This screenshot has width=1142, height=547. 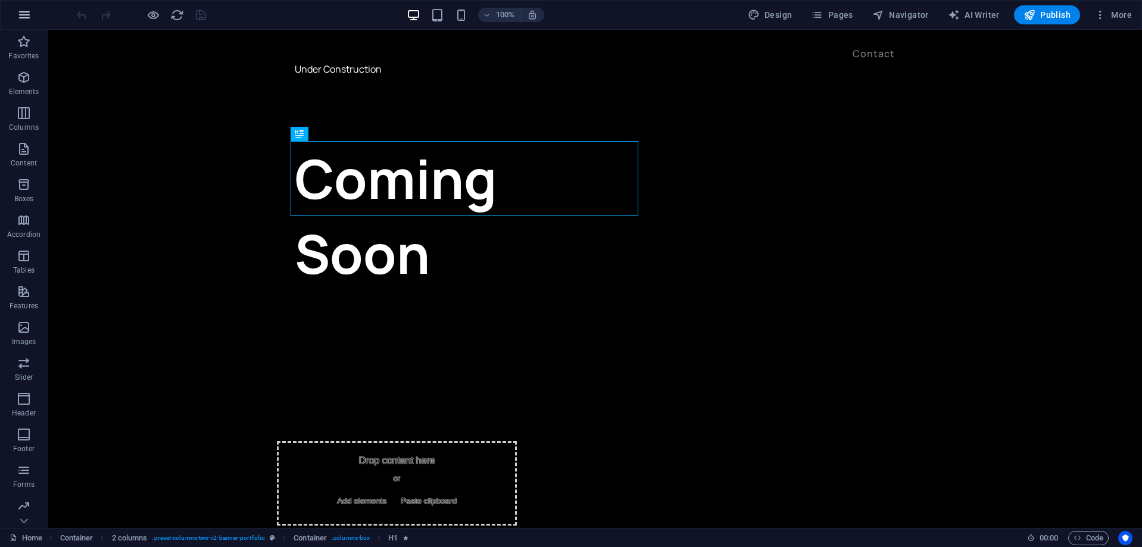 I want to click on nav: breadcrumb, so click(x=234, y=538).